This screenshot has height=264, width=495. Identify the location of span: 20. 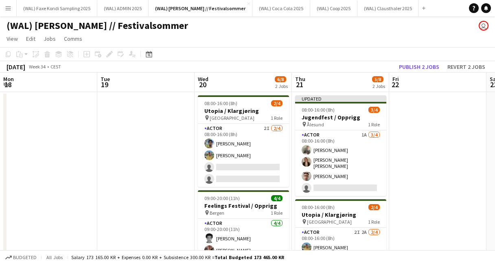
(202, 84).